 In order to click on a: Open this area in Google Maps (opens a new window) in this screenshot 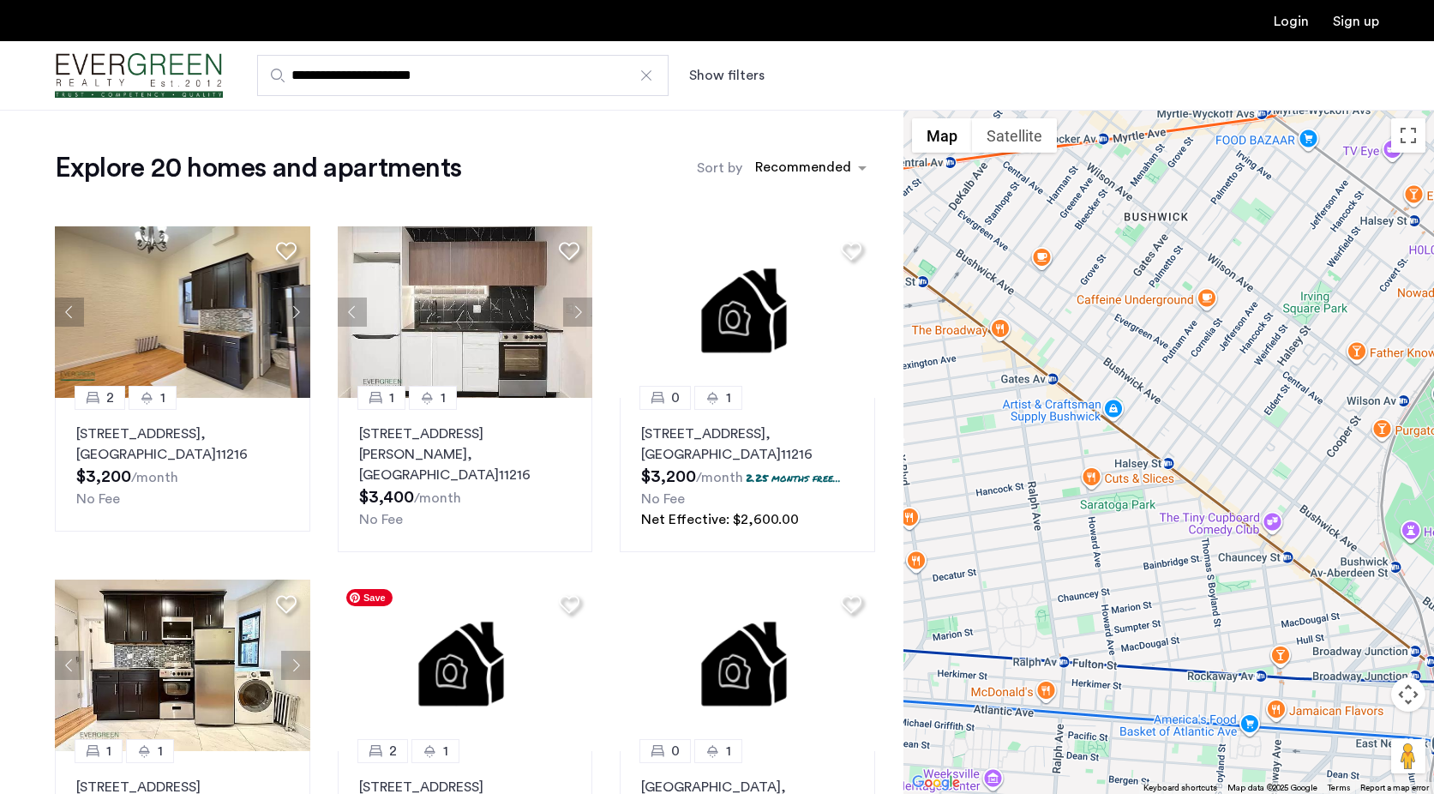, I will do `click(936, 783)`.